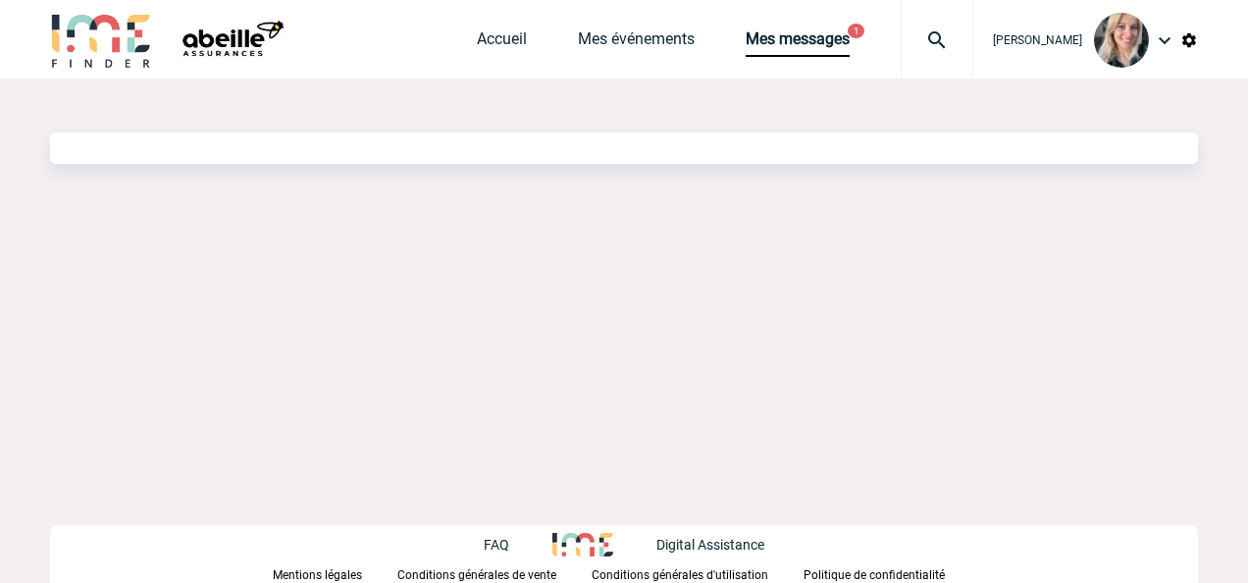 The height and width of the screenshot is (583, 1248). I want to click on p: Mentions légales, so click(317, 575).